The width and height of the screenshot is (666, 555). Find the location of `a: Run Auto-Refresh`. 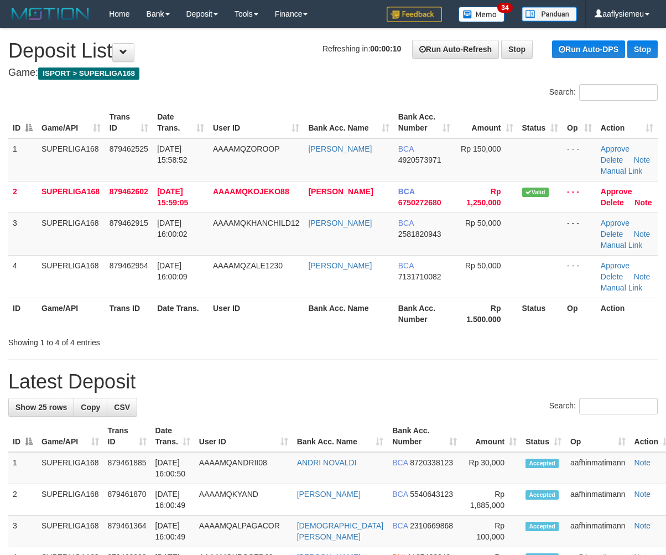

a: Run Auto-Refresh is located at coordinates (455, 49).